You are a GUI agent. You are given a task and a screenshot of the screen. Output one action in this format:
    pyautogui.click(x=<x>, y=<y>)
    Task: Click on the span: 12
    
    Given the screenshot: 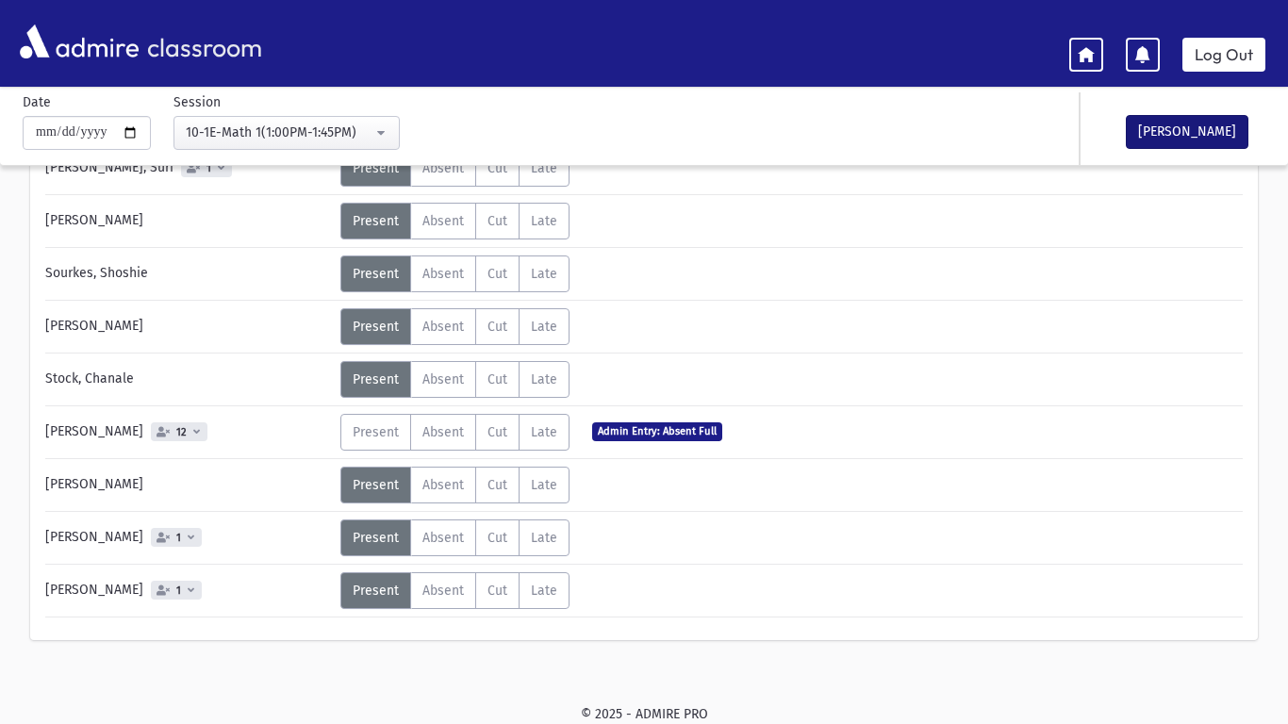 What is the action you would take?
    pyautogui.click(x=181, y=432)
    